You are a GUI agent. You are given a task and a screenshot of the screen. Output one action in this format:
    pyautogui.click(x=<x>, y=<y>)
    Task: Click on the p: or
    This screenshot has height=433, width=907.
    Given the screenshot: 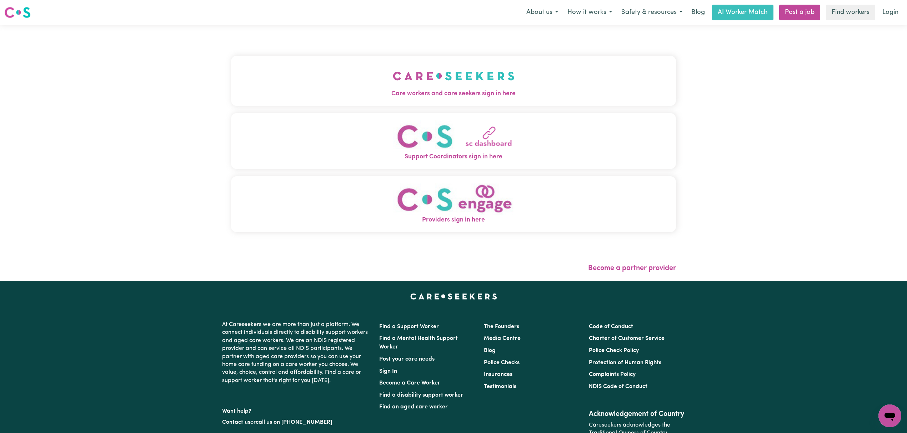 What is the action you would take?
    pyautogui.click(x=296, y=423)
    